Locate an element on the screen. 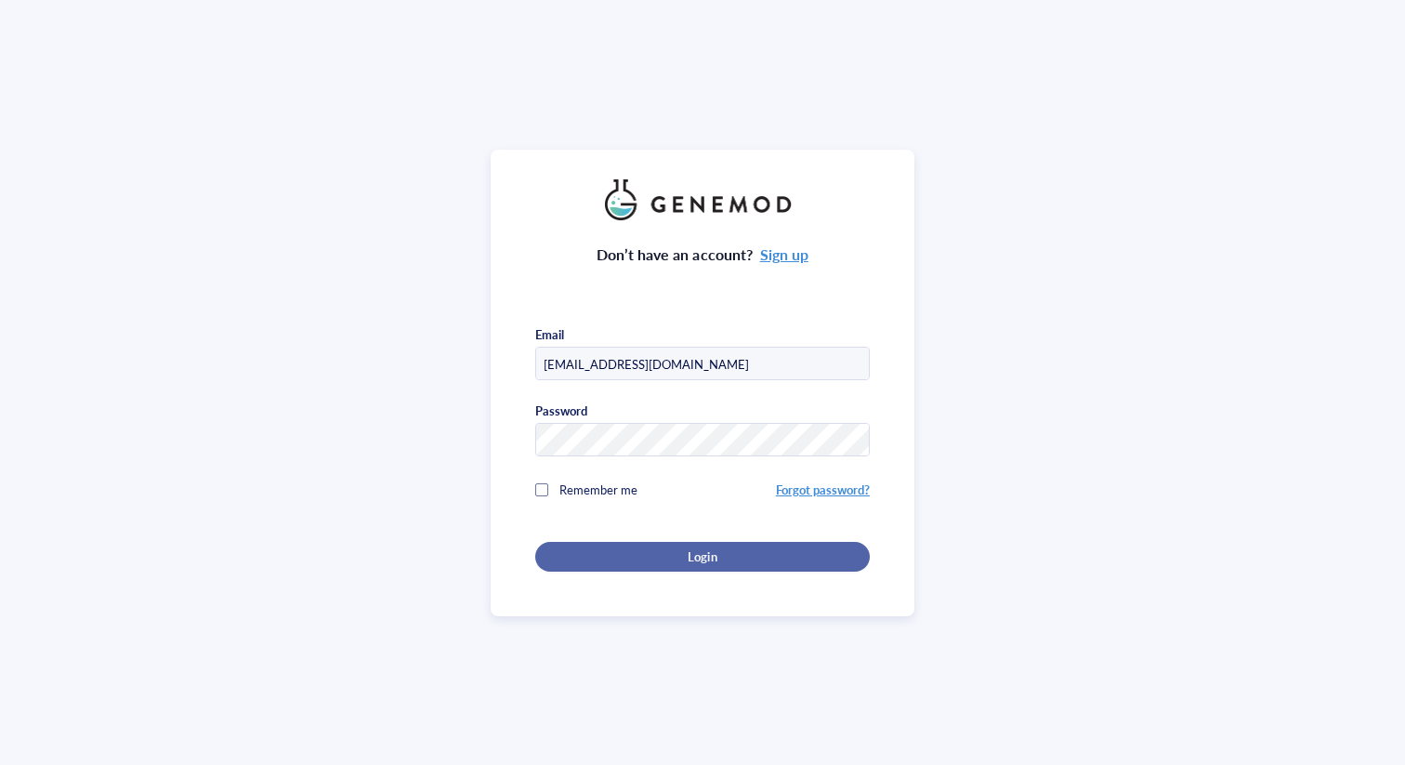  span: Login is located at coordinates (702, 557).